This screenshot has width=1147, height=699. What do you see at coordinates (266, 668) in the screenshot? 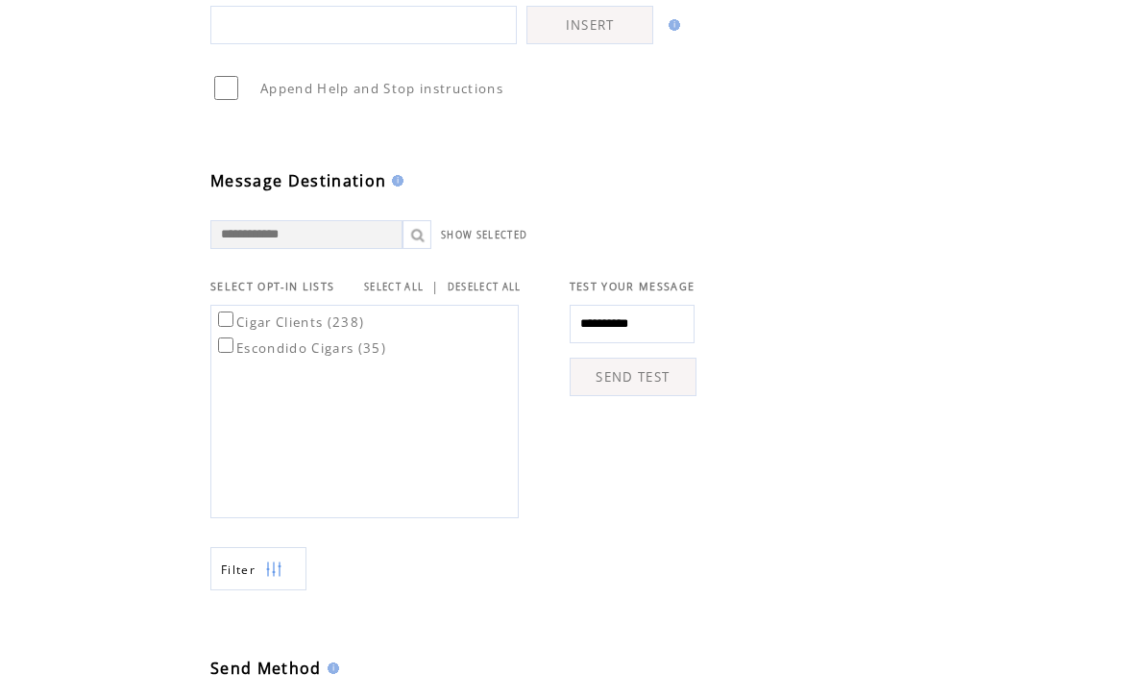
I see `span: Send Method` at bounding box center [266, 668].